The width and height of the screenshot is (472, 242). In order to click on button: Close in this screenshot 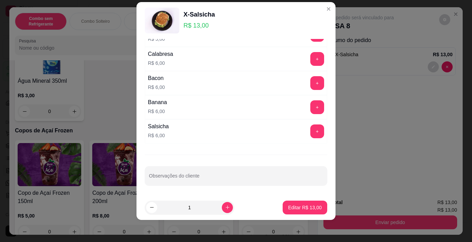, I will do `click(328, 9)`.